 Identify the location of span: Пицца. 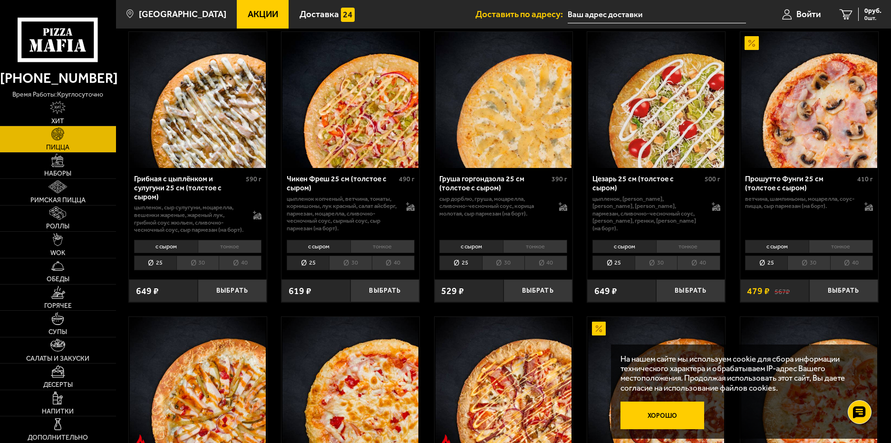
(58, 147).